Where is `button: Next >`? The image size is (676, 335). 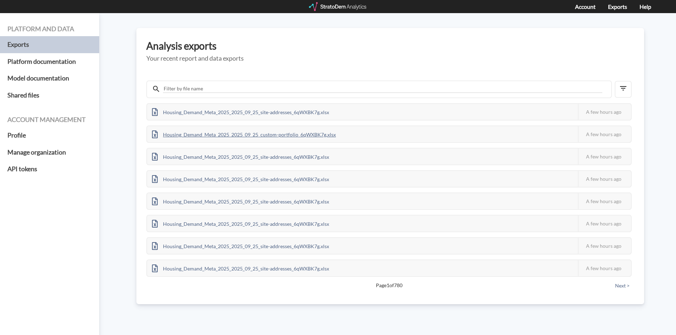
button: Next > is located at coordinates (622, 286).